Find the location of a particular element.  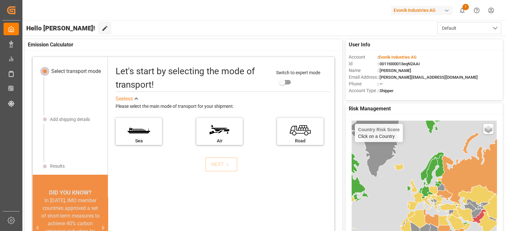

span: Account is located at coordinates (363, 57).